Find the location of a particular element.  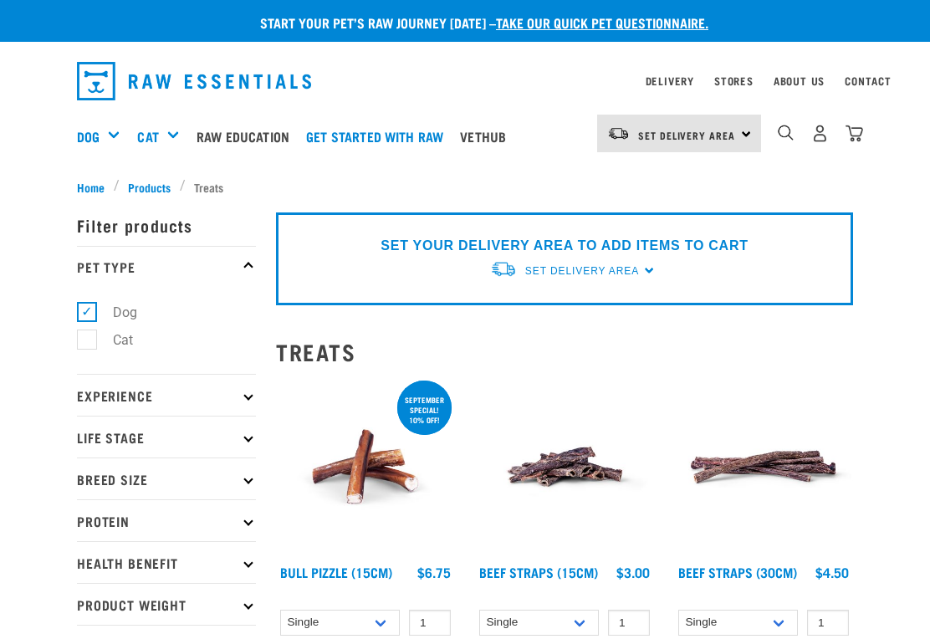

a: About Us is located at coordinates (799, 80).